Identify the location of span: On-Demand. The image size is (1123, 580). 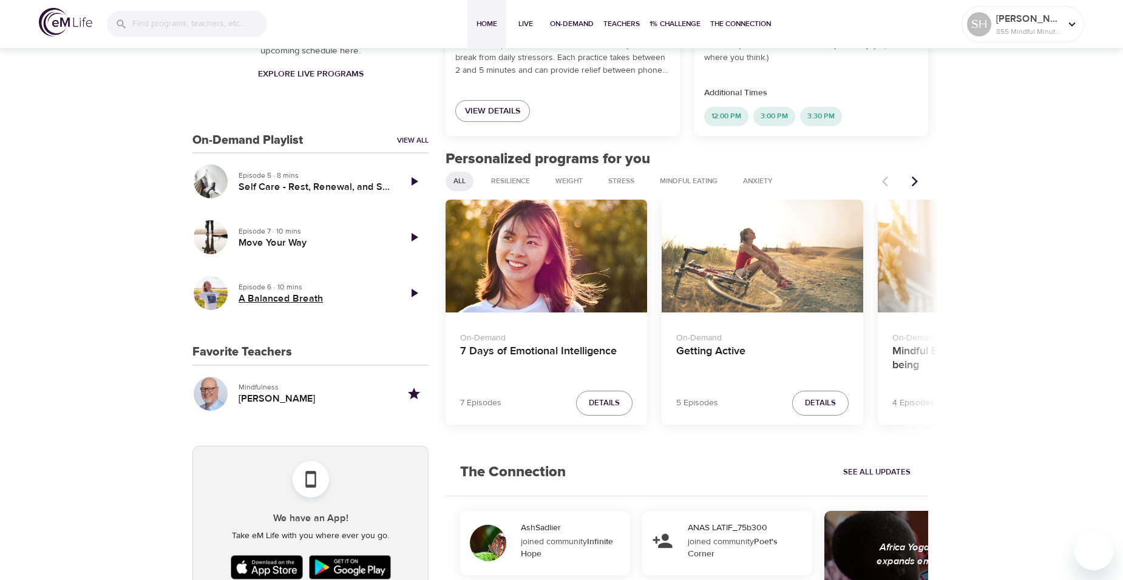
(572, 24).